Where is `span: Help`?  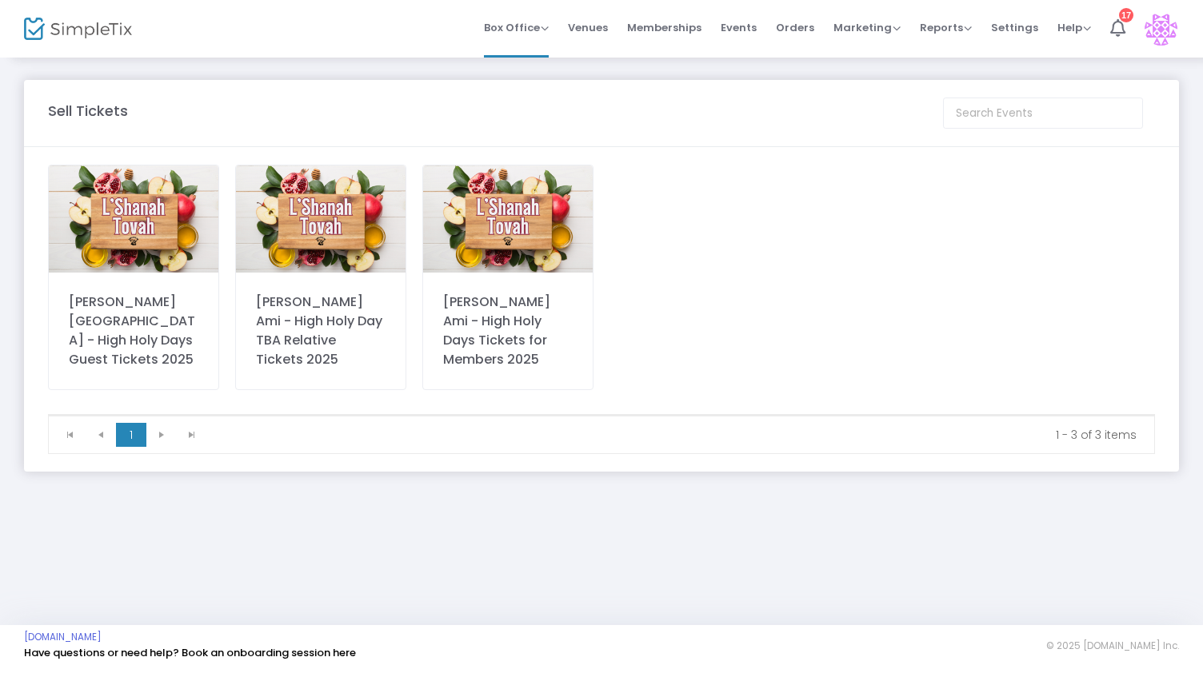 span: Help is located at coordinates (1074, 27).